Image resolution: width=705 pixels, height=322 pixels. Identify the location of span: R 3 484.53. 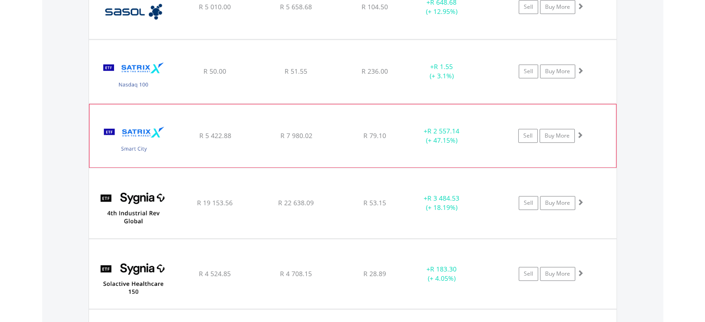
(443, 198).